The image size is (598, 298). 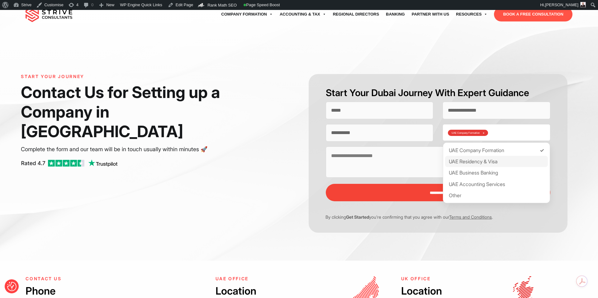 What do you see at coordinates (255, 279) in the screenshot?
I see `h6: UAE OFFICE` at bounding box center [255, 279].